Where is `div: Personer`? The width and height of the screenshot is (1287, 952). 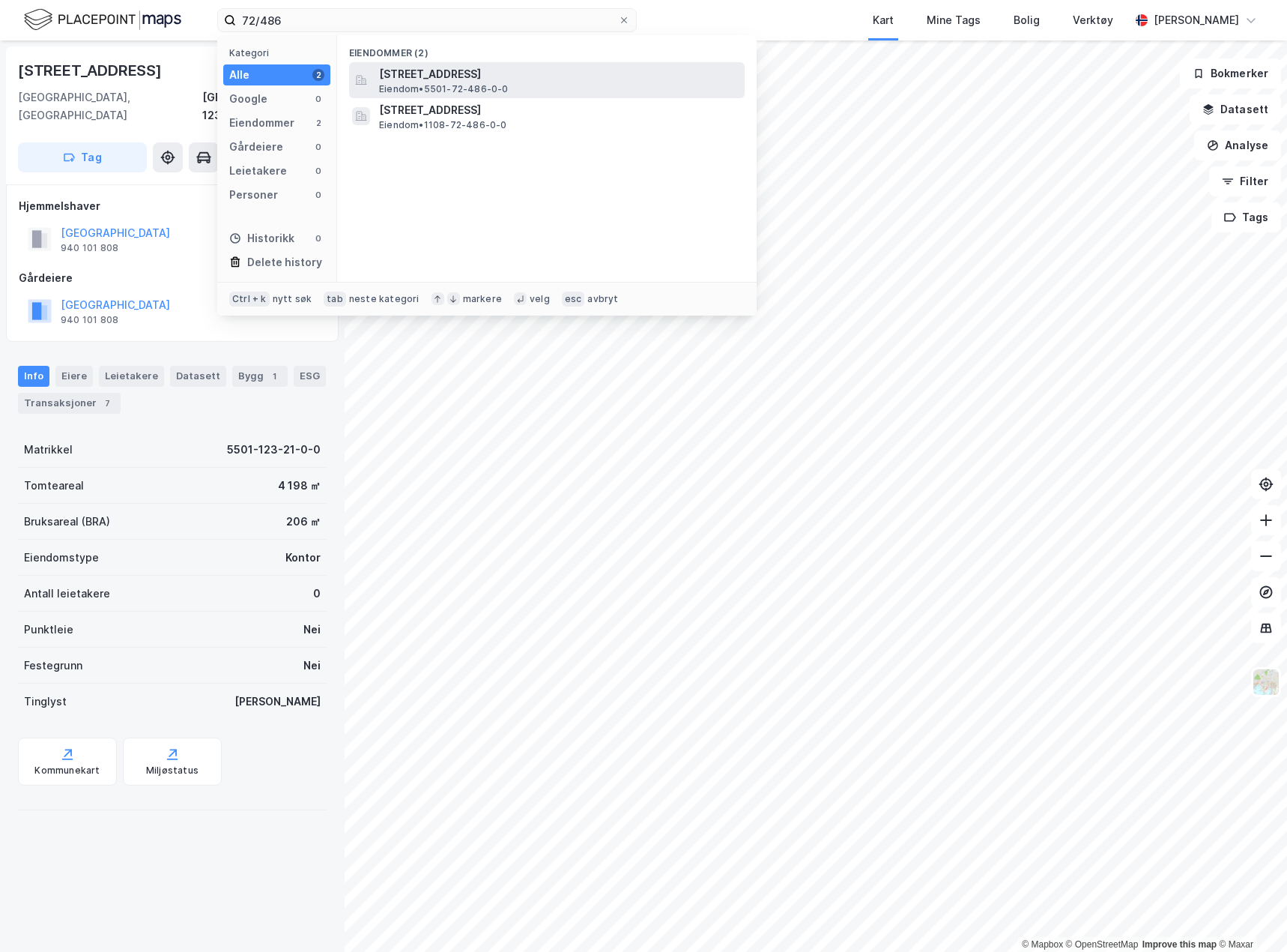 div: Personer is located at coordinates (253, 195).